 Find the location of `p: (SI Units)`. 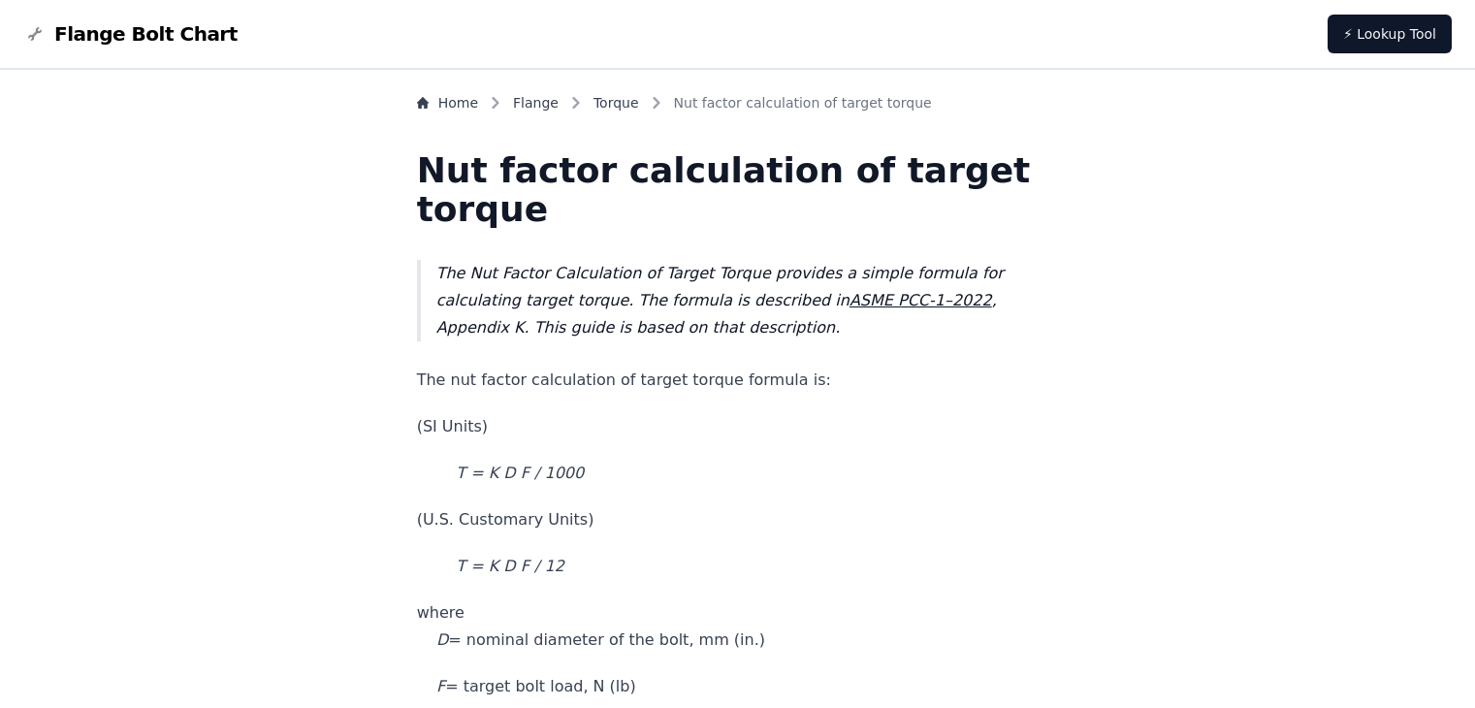

p: (SI Units) is located at coordinates (738, 427).